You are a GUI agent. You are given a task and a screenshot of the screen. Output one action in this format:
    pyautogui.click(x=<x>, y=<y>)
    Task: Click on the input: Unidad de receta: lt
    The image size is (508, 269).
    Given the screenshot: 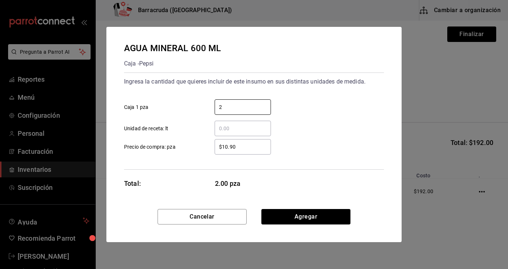 What is the action you would take?
    pyautogui.click(x=243, y=129)
    